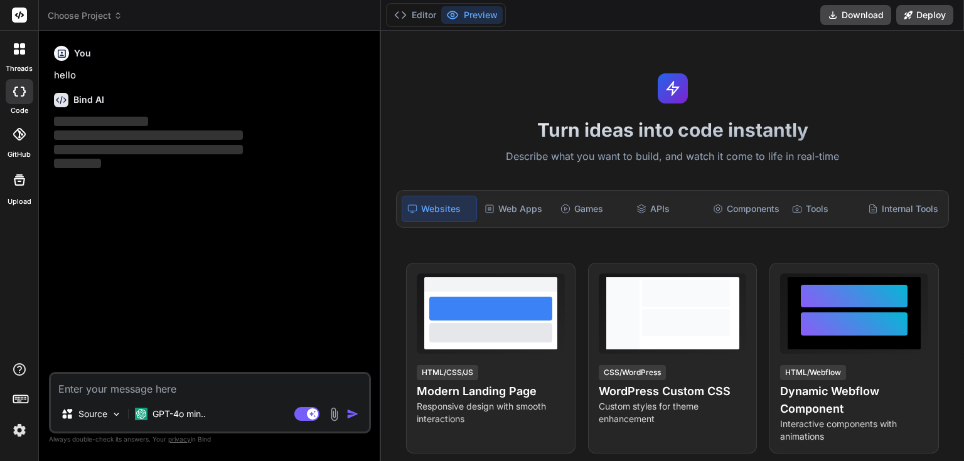 This screenshot has height=461, width=964. I want to click on img: settings, so click(19, 430).